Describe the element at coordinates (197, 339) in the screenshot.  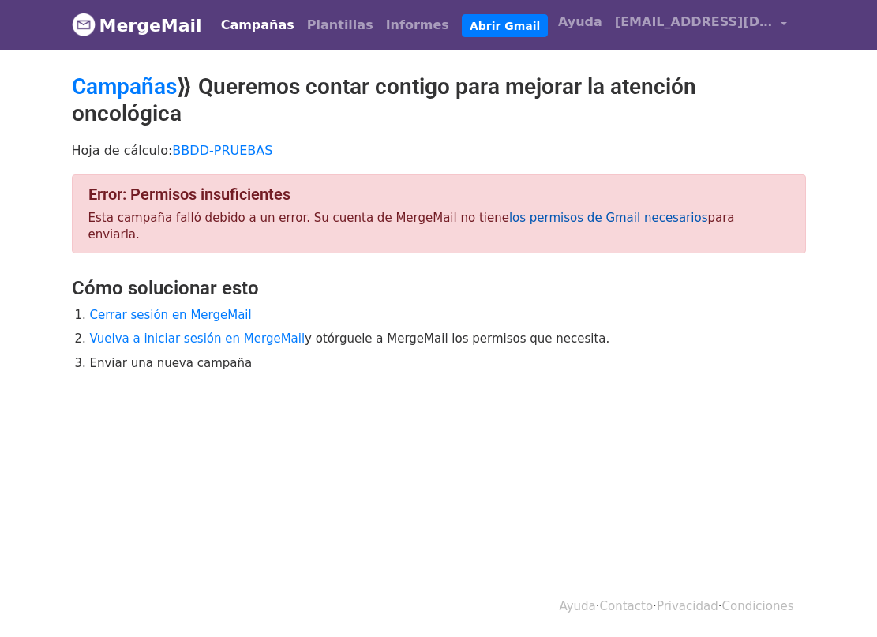
I see `a: Vuelva a iniciar sesión en MergeMail` at that location.